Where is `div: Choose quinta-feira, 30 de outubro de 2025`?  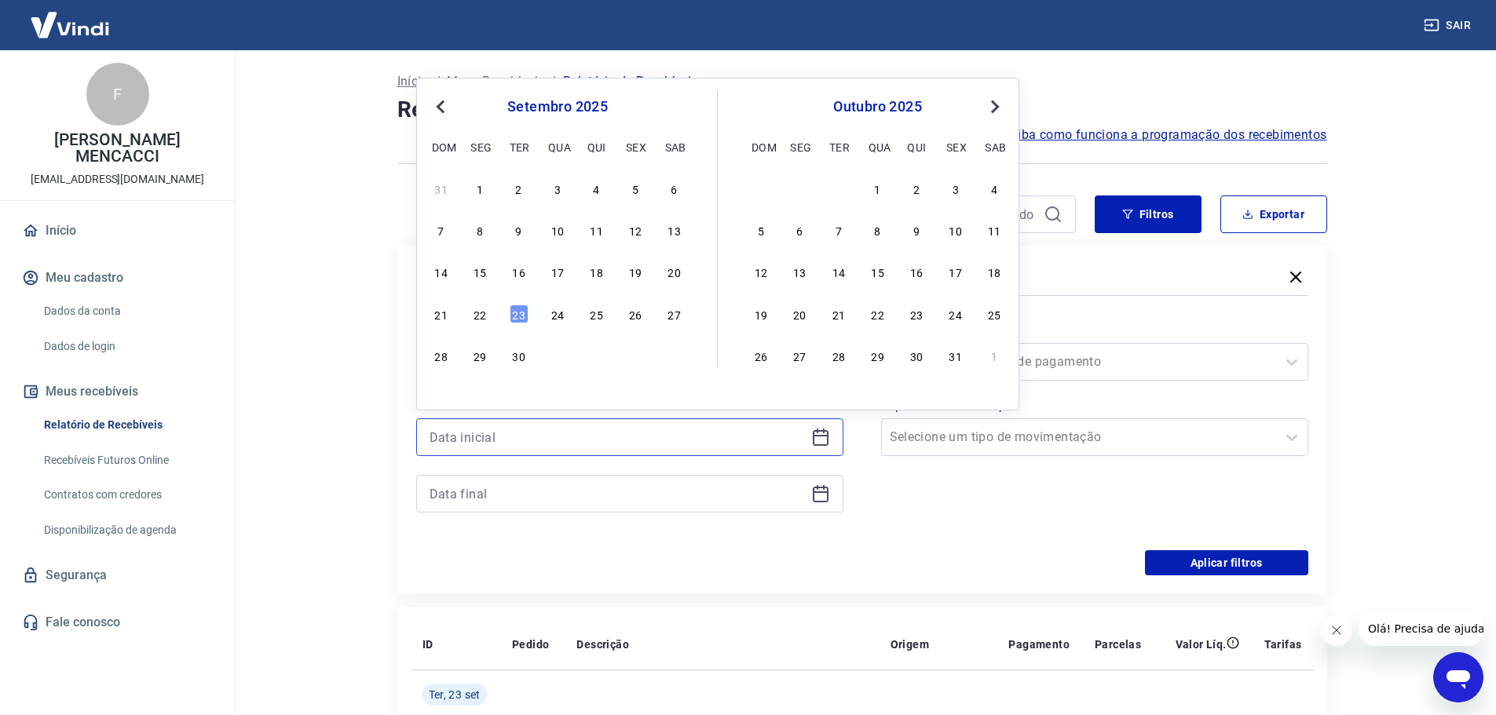
div: Choose quinta-feira, 30 de outubro de 2025 is located at coordinates (916, 356).